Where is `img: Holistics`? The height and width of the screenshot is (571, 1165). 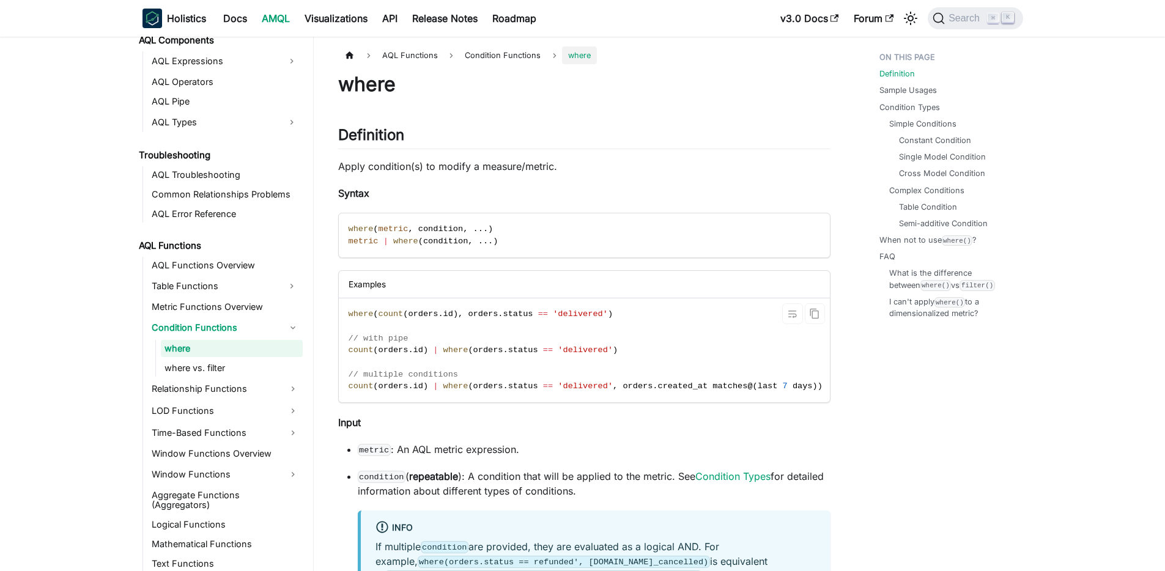 img: Holistics is located at coordinates (152, 18).